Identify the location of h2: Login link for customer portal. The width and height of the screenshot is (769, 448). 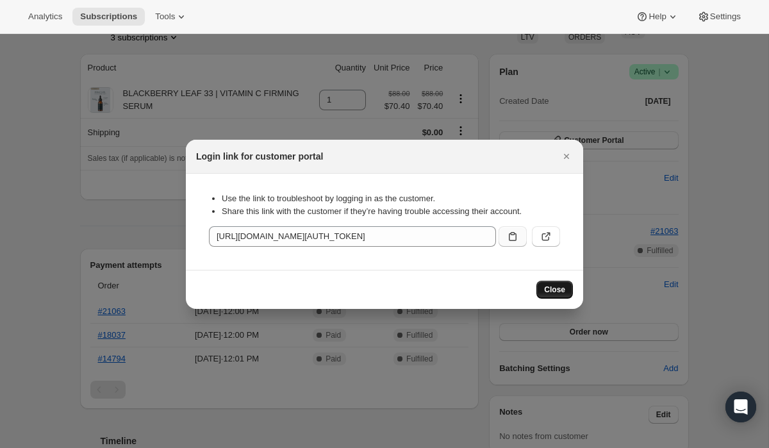
(260, 156).